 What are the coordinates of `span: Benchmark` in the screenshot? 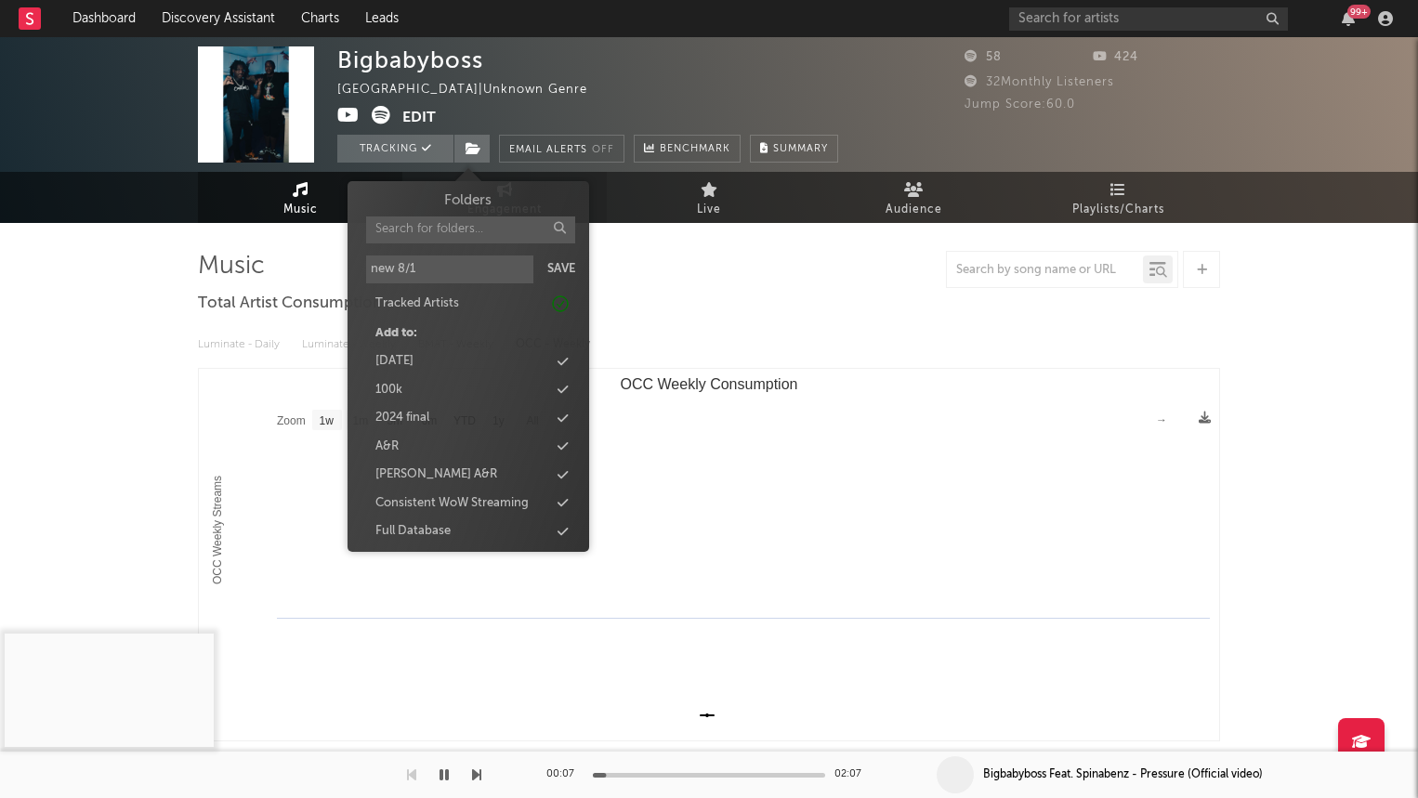 It's located at (695, 150).